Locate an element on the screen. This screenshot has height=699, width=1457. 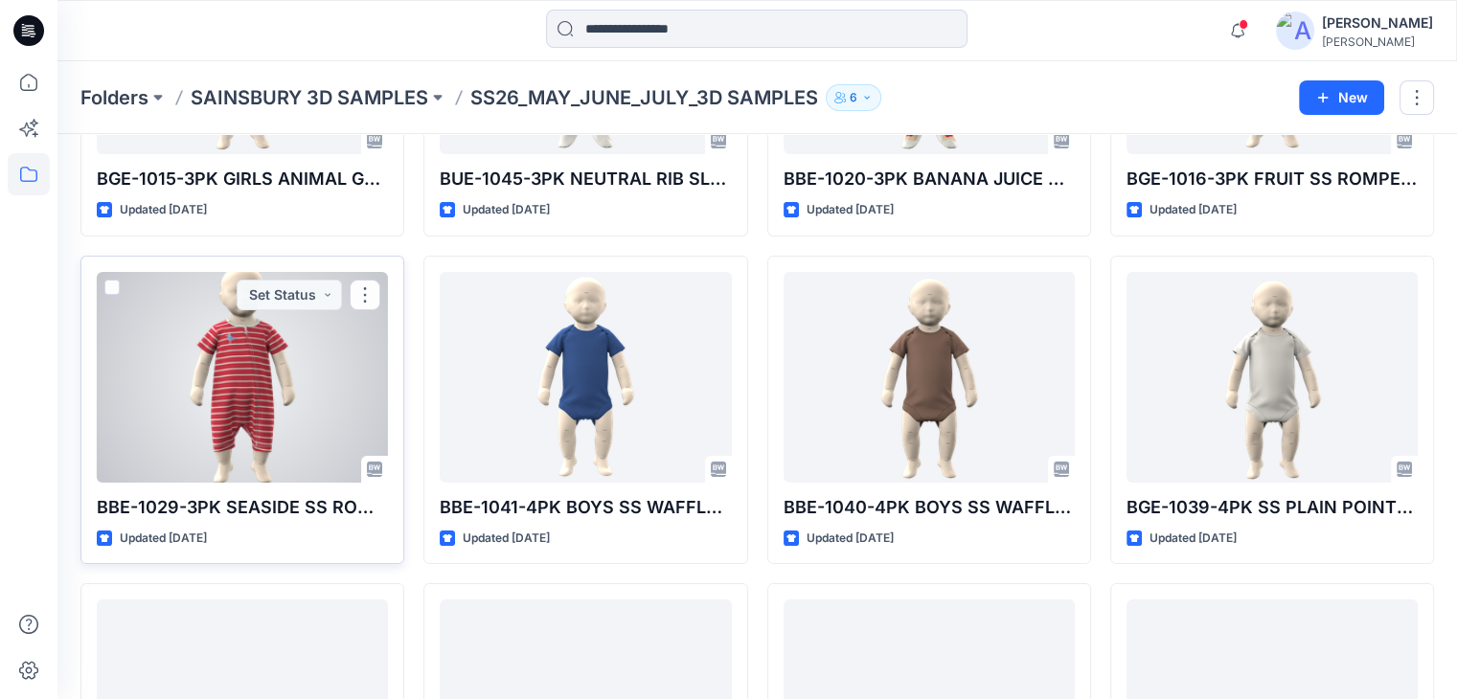
a: BBE-1029-3PK SEASIDE SS ROMPERS is located at coordinates (242, 377).